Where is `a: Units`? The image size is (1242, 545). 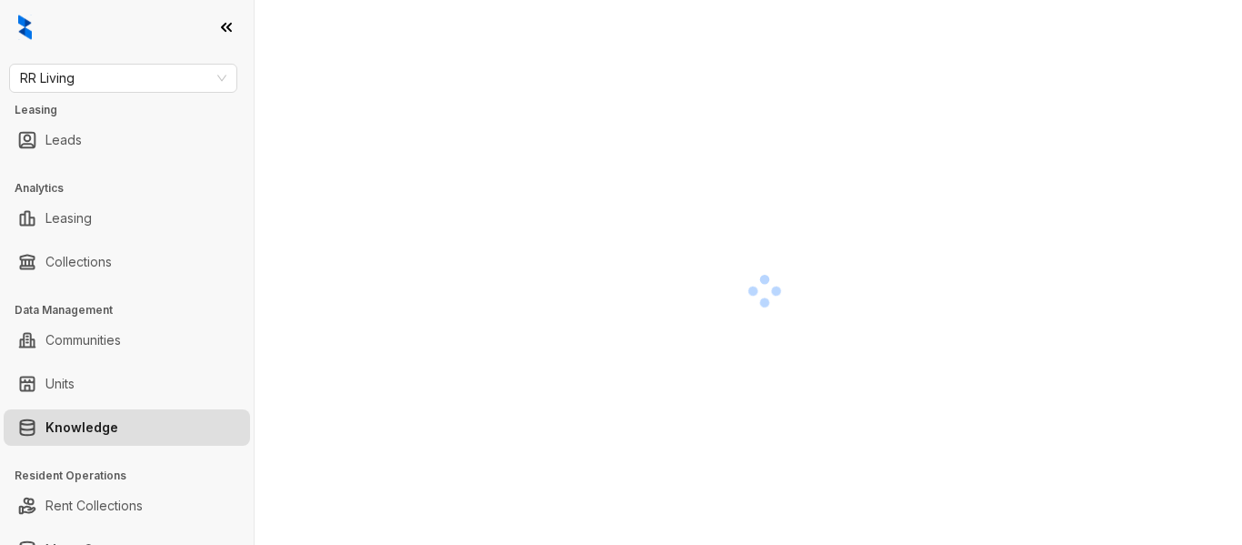
a: Units is located at coordinates (60, 384).